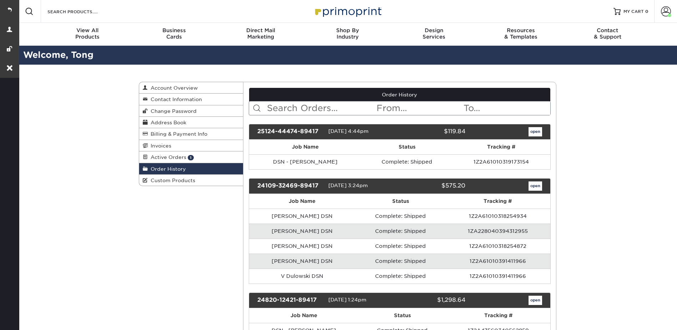  What do you see at coordinates (347, 34) in the screenshot?
I see `a: Shop ByIndustry` at bounding box center [347, 34].